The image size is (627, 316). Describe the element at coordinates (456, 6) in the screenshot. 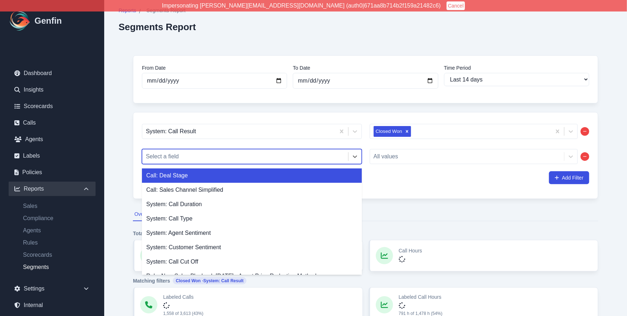

I see `button: Cancel` at that location.